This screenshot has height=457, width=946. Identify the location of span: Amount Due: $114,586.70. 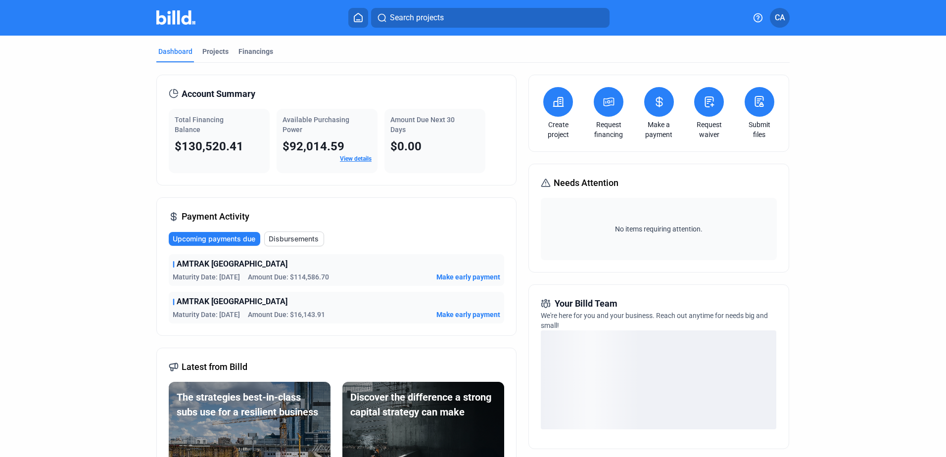
(288, 277).